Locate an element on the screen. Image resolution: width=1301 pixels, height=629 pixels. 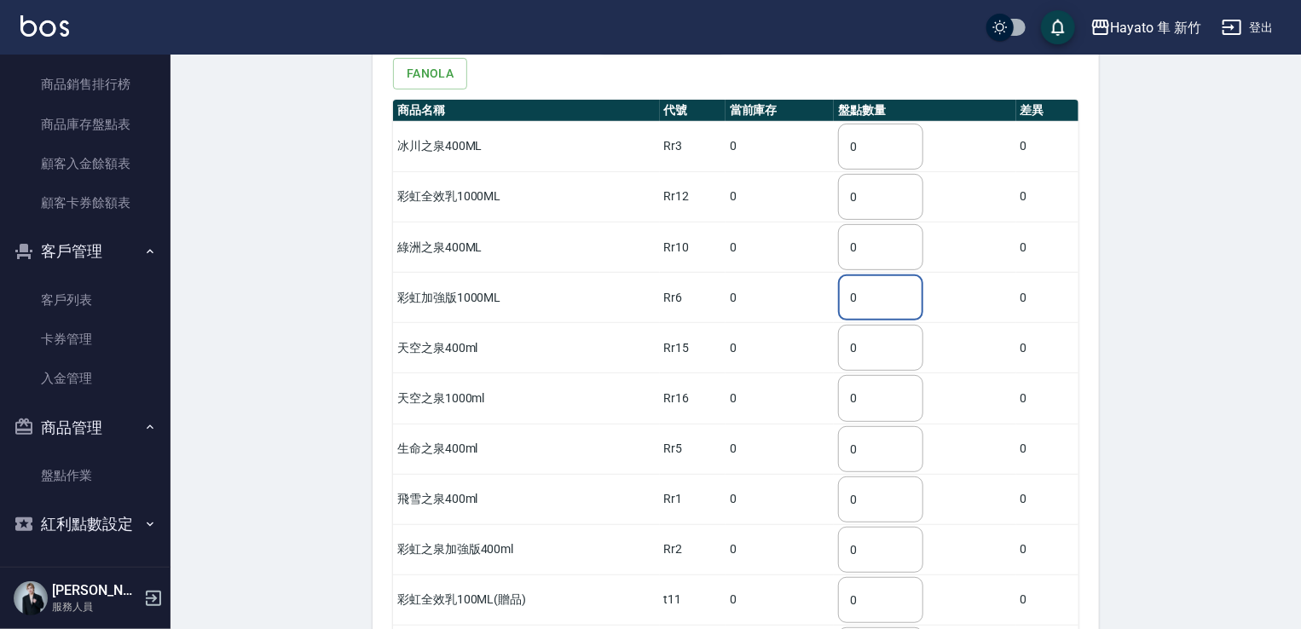
button: 客戶管理 is located at coordinates (85, 252).